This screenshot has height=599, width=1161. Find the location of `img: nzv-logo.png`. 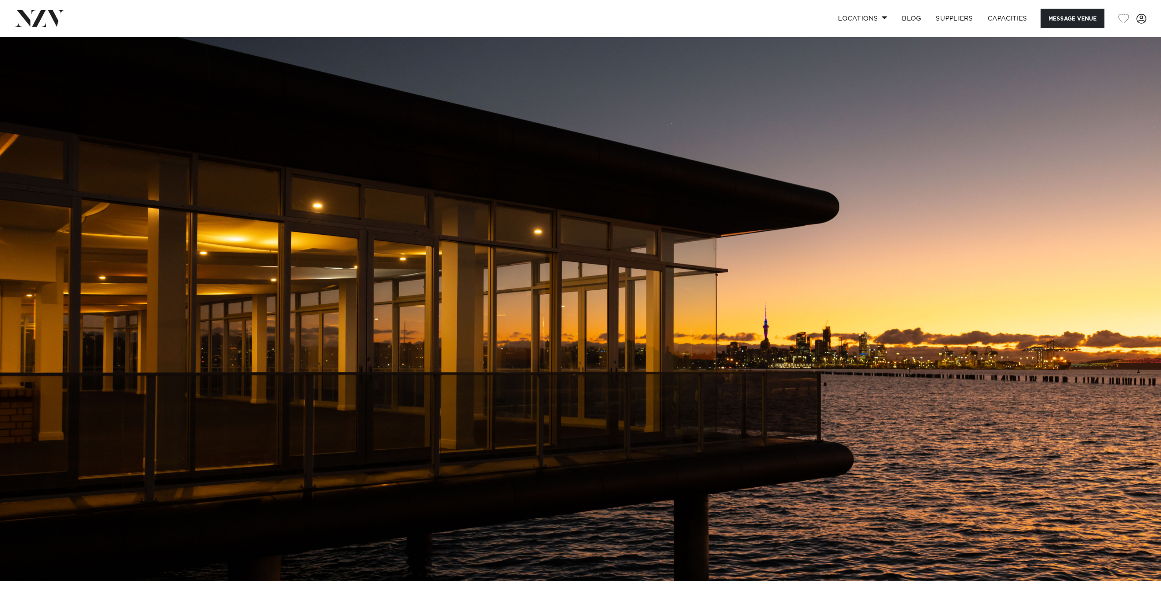

img: nzv-logo.png is located at coordinates (39, 18).